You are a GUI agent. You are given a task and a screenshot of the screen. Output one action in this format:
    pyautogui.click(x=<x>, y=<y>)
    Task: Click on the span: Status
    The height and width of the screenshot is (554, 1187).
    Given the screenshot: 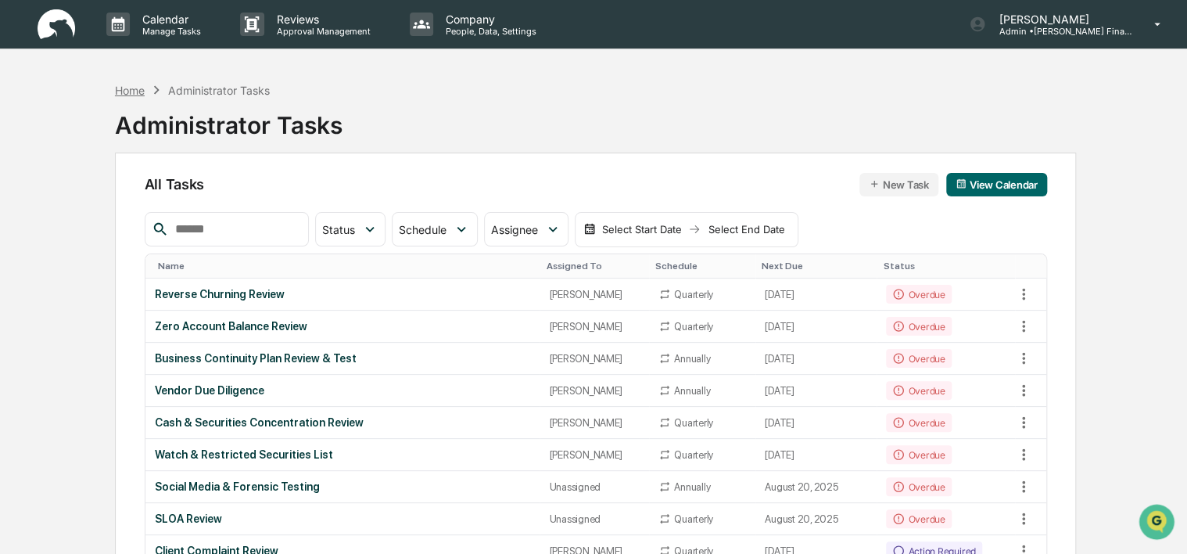 What is the action you would take?
    pyautogui.click(x=339, y=229)
    